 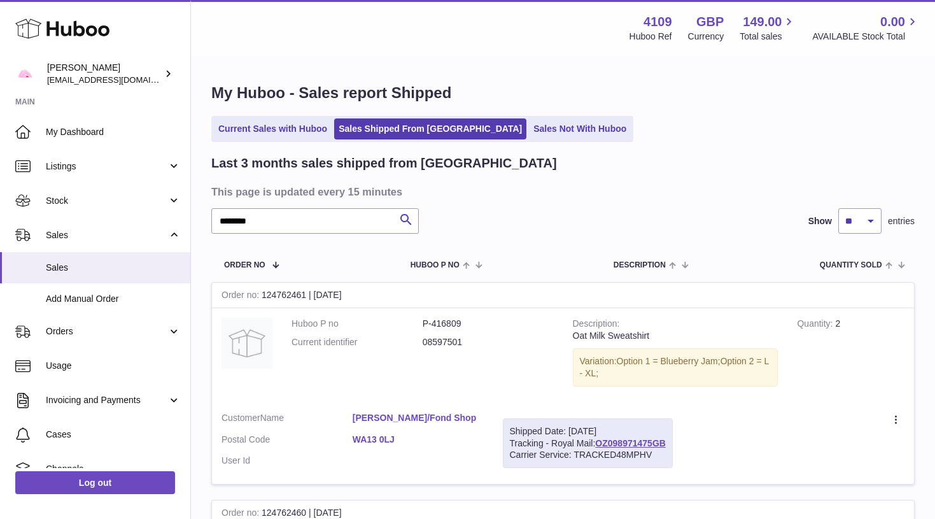 I want to click on span: Listings, so click(x=106, y=166).